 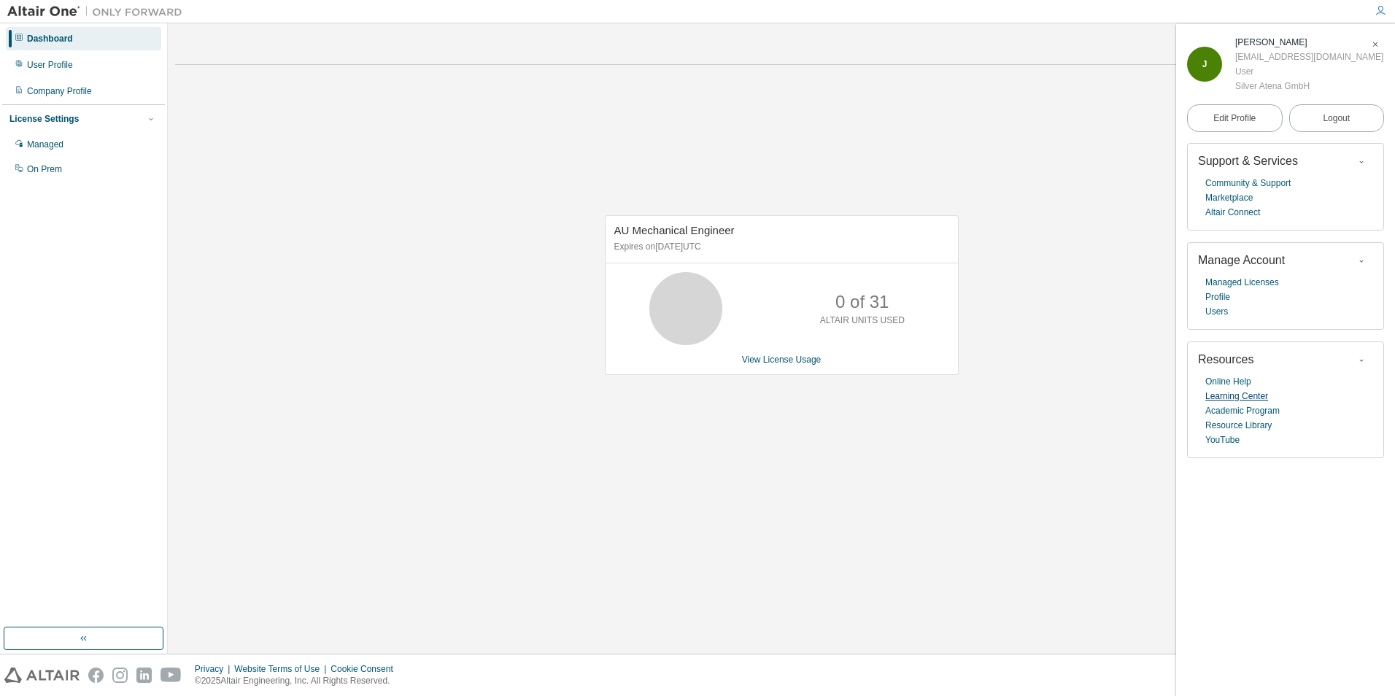 What do you see at coordinates (96, 675) in the screenshot?
I see `img: facebook.svg` at bounding box center [96, 675].